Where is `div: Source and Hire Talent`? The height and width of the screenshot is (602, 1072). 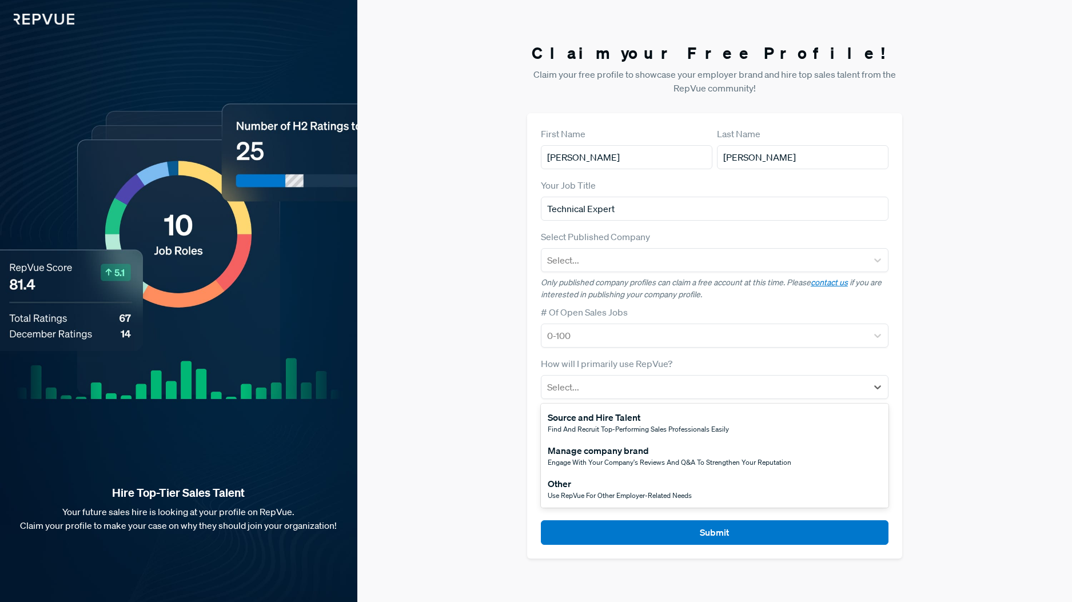
div: Source and Hire Talent is located at coordinates (638, 417).